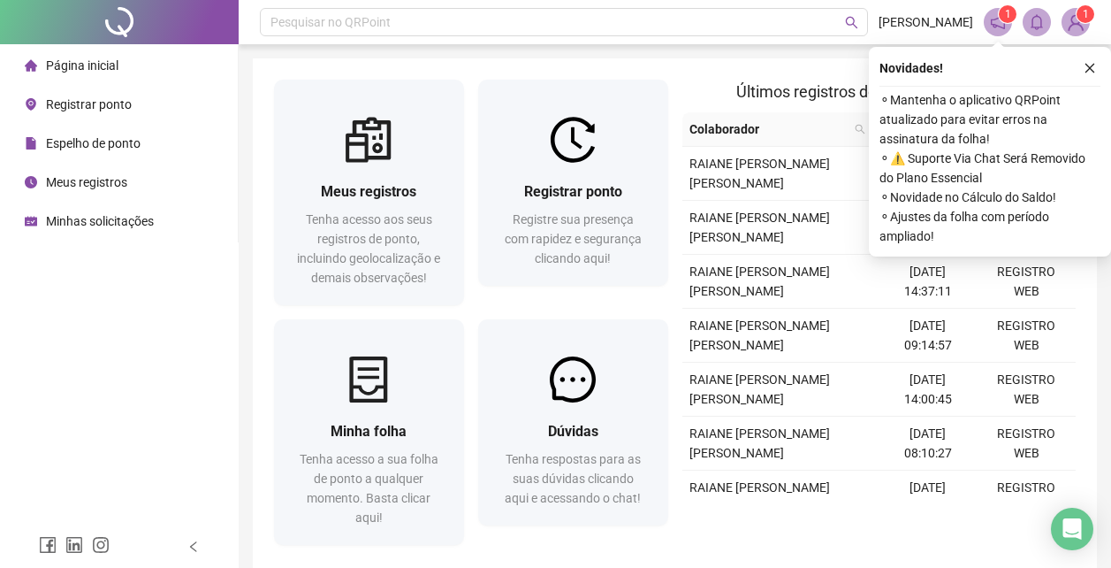  I want to click on span: ⚬ Ajustes da folha com período ampliado!, so click(990, 226).